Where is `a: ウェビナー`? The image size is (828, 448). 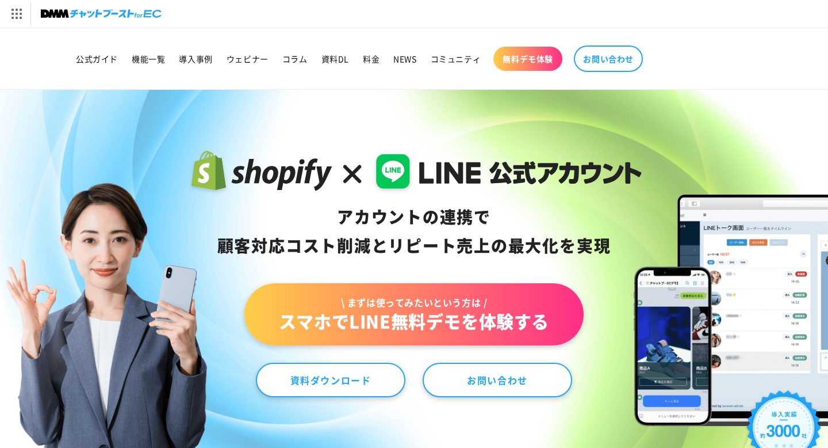
a: ウェビナー is located at coordinates (247, 59).